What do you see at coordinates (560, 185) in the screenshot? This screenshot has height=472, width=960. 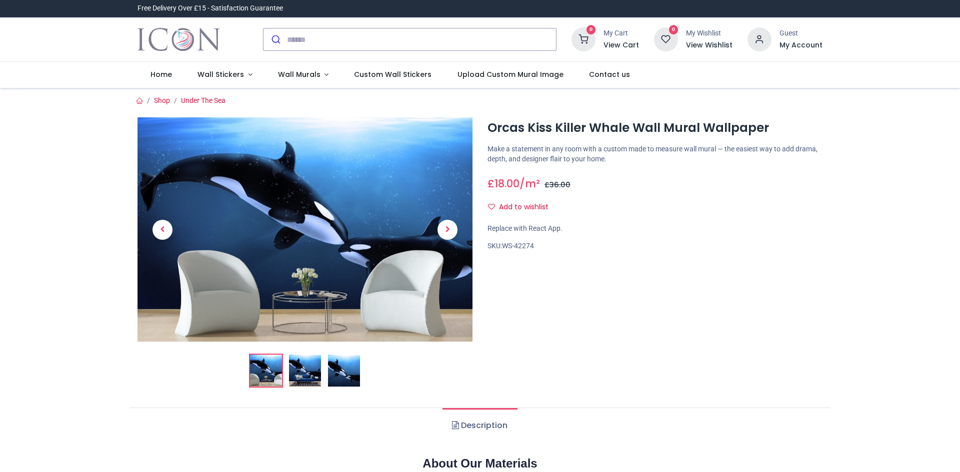 I see `span: 36.00` at bounding box center [560, 185].